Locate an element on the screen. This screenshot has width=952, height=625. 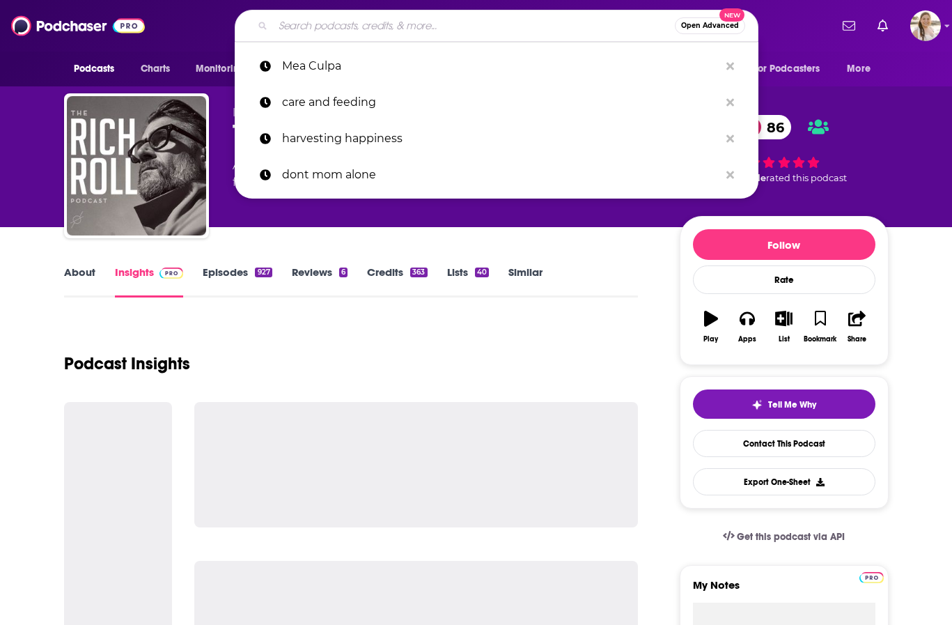
img: Podchaser - Follow, Share and Rate Podcasts is located at coordinates (78, 26).